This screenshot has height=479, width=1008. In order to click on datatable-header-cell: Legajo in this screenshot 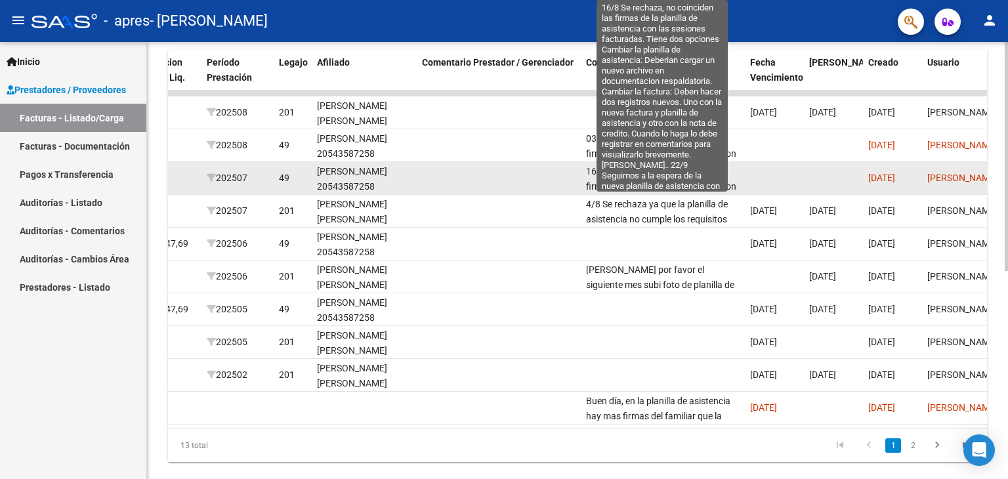, I will do `click(293, 77)`.